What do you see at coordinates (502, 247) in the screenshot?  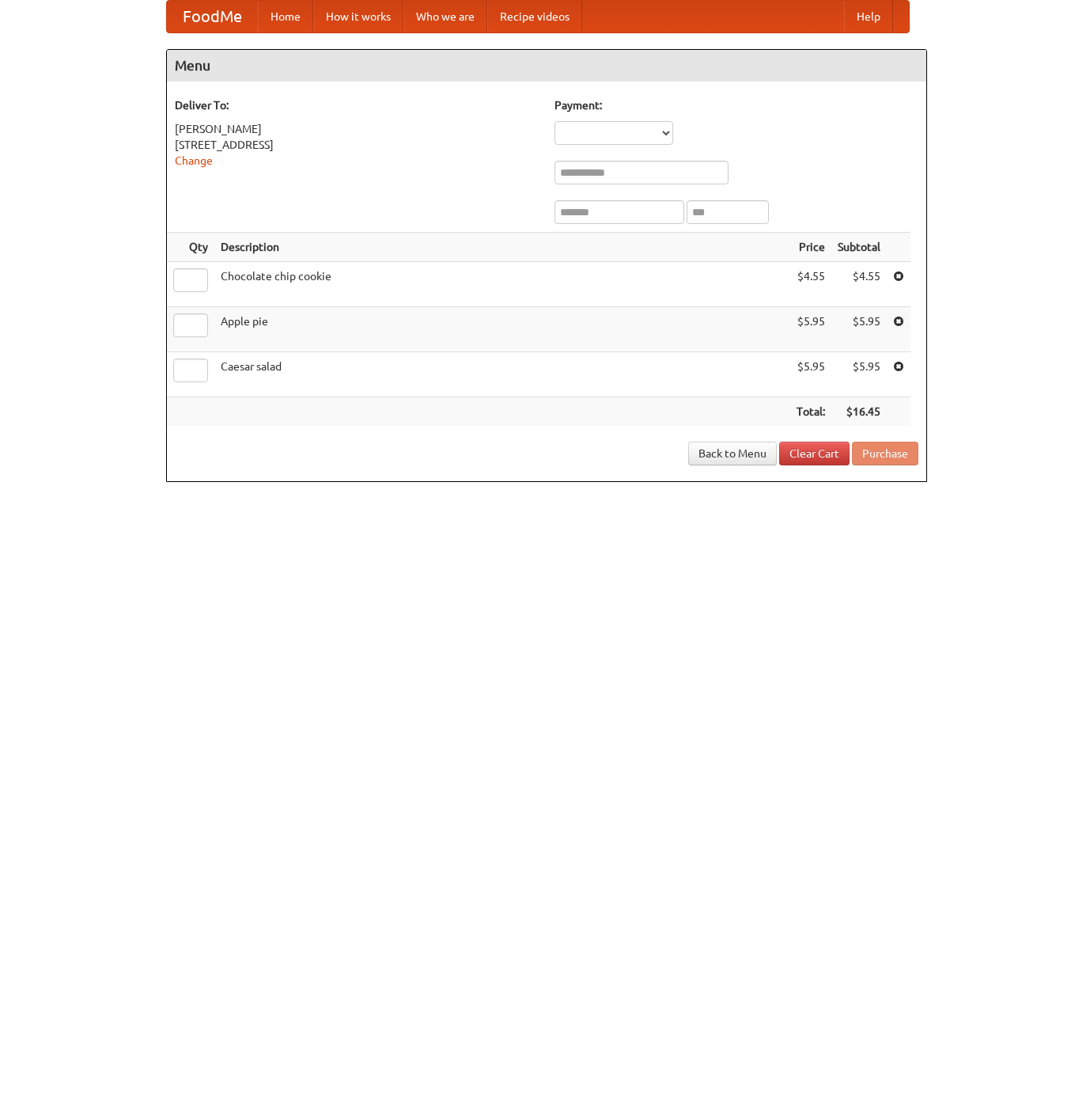 I see `th: Description` at bounding box center [502, 247].